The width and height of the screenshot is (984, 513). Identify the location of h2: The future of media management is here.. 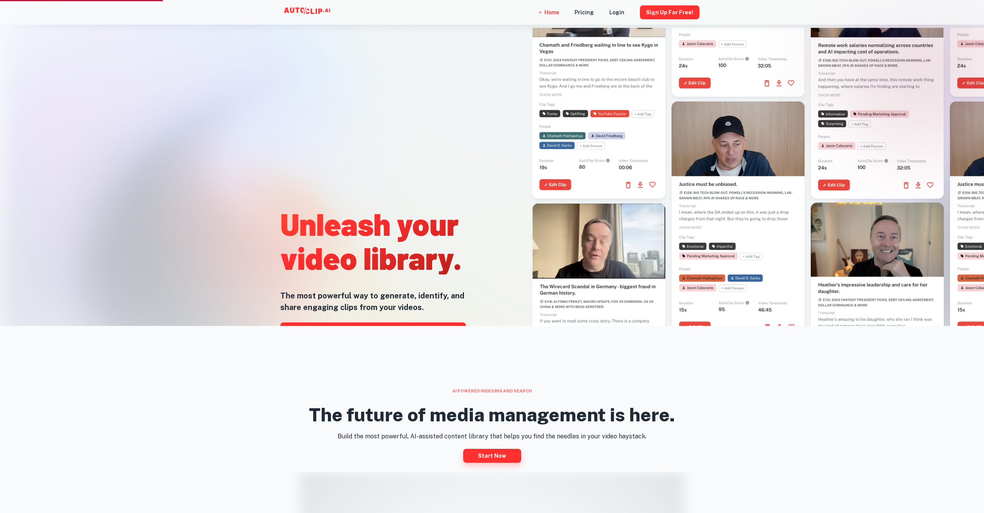
(492, 415).